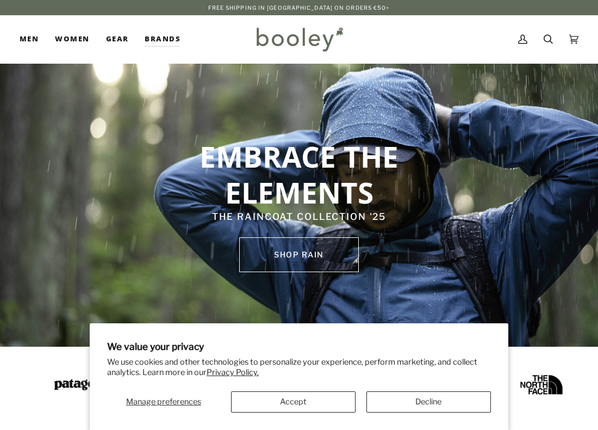 The width and height of the screenshot is (598, 430). Describe the element at coordinates (293, 401) in the screenshot. I see `button: Accept` at that location.